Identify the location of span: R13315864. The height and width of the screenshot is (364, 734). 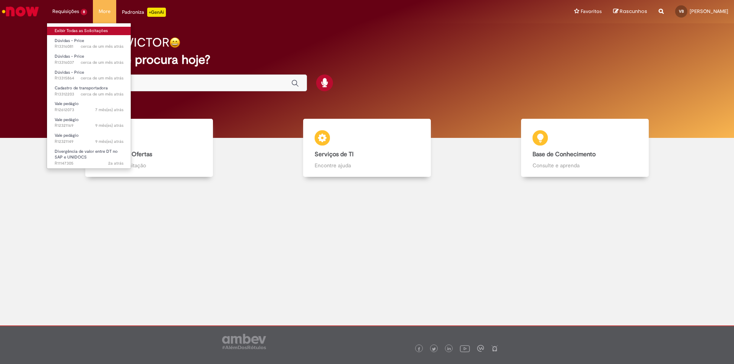
(89, 78).